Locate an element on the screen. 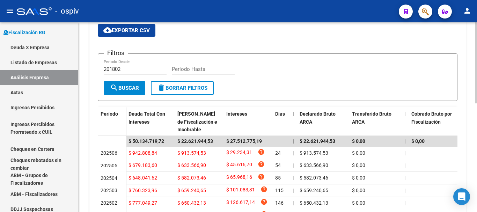  mat-icon: menu is located at coordinates (10, 11).